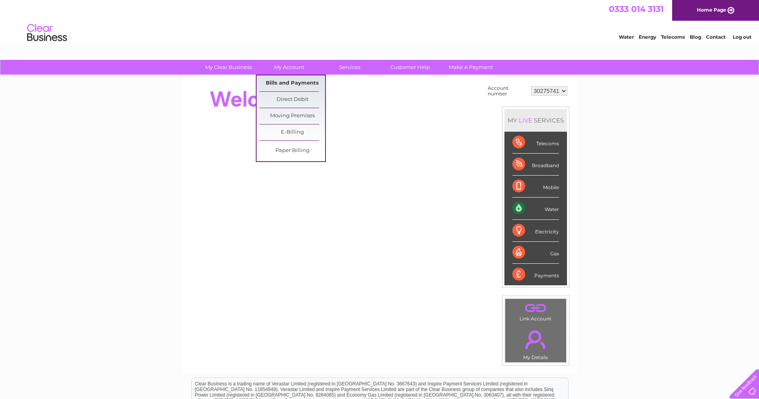 The width and height of the screenshot is (759, 399). What do you see at coordinates (536, 142) in the screenshot?
I see `div: Telecoms` at bounding box center [536, 142].